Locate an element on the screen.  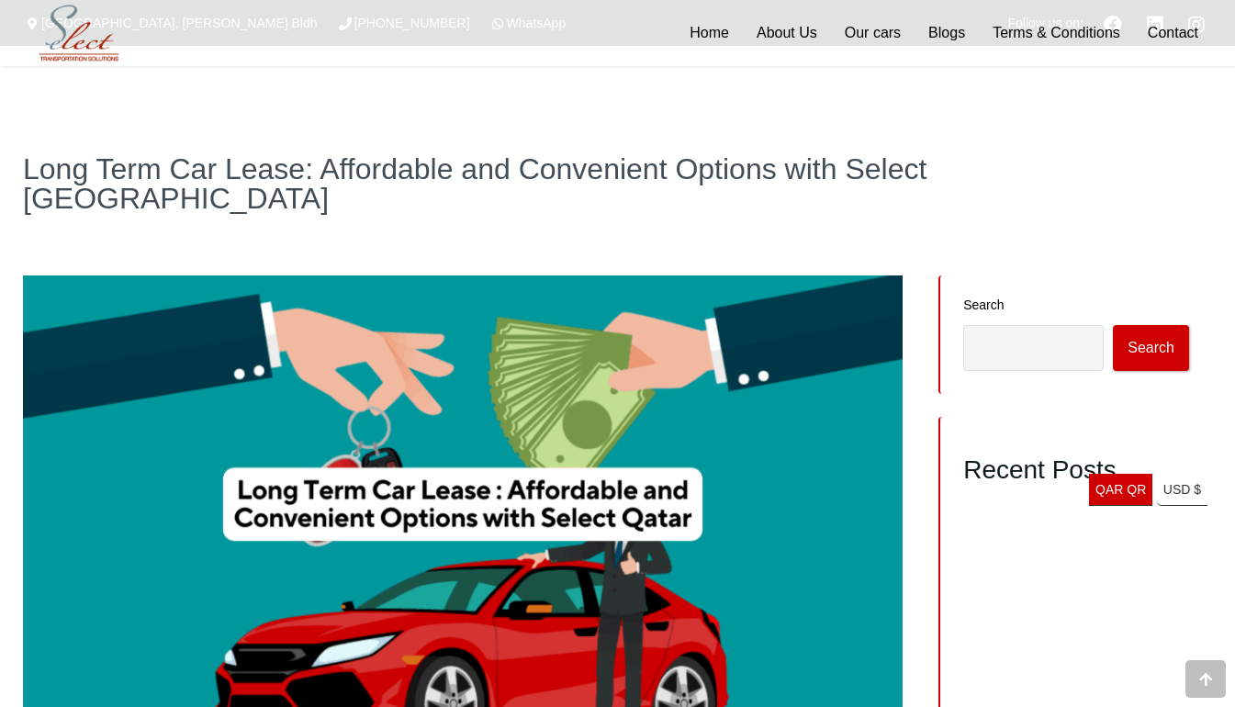
label: Search is located at coordinates (1076, 305).